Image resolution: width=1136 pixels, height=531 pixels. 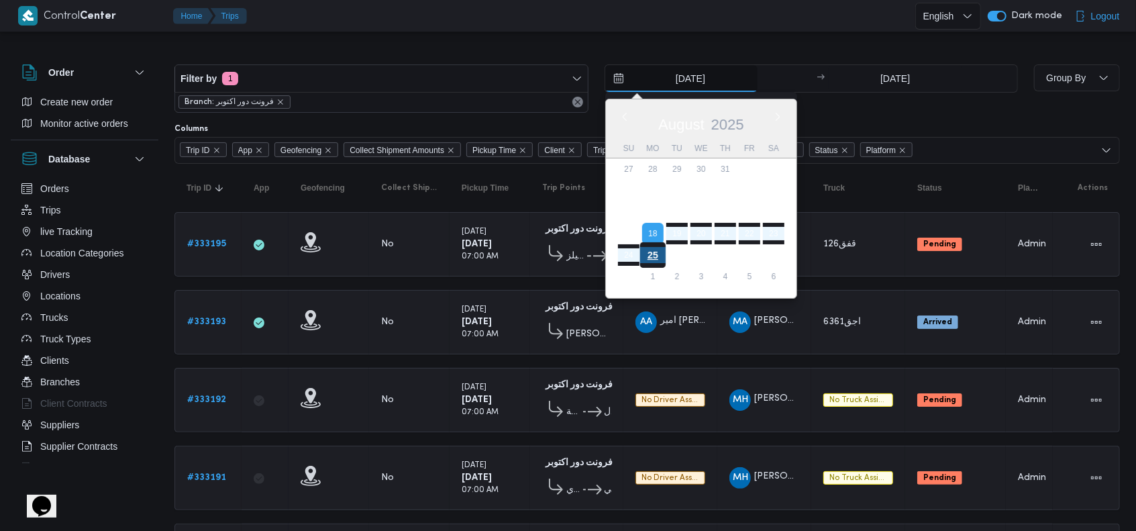 What do you see at coordinates (85, 360) in the screenshot?
I see `button: Clients` at bounding box center [85, 360].